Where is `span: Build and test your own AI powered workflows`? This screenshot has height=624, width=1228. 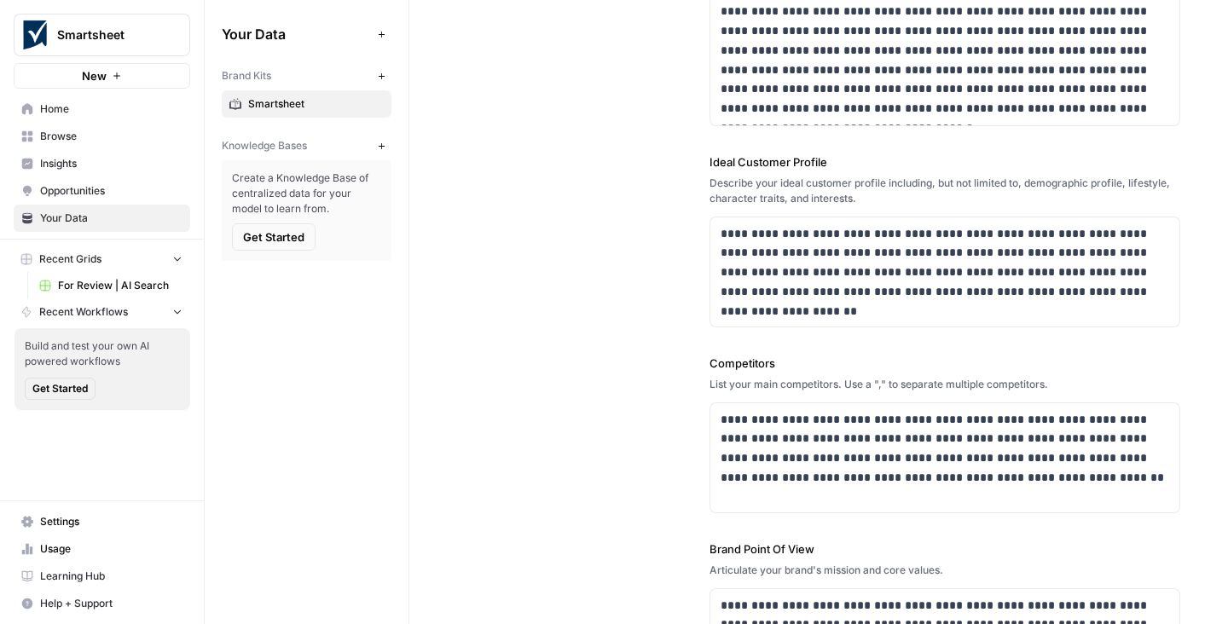
span: Build and test your own AI powered workflows is located at coordinates (102, 354).